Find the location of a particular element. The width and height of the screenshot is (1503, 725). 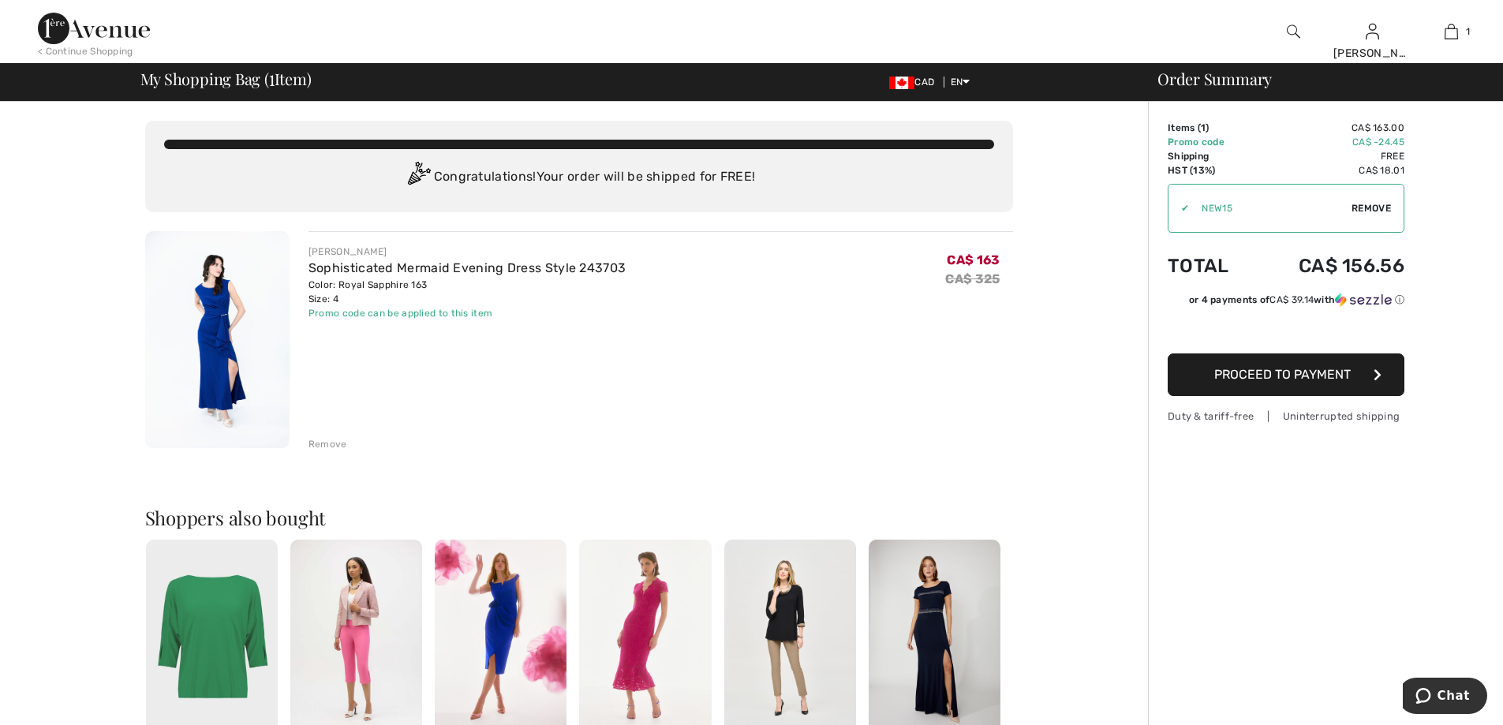

td: CA$ 156.56 is located at coordinates (1329, 266).